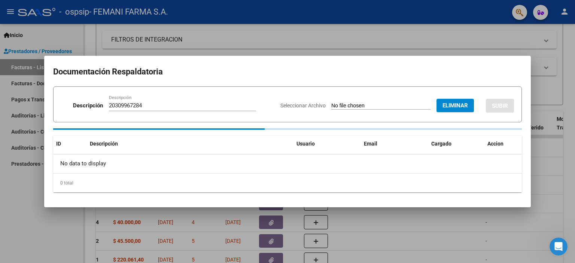 Image resolution: width=575 pixels, height=263 pixels. What do you see at coordinates (499, 106) in the screenshot?
I see `span: SUBIR` at bounding box center [499, 106].